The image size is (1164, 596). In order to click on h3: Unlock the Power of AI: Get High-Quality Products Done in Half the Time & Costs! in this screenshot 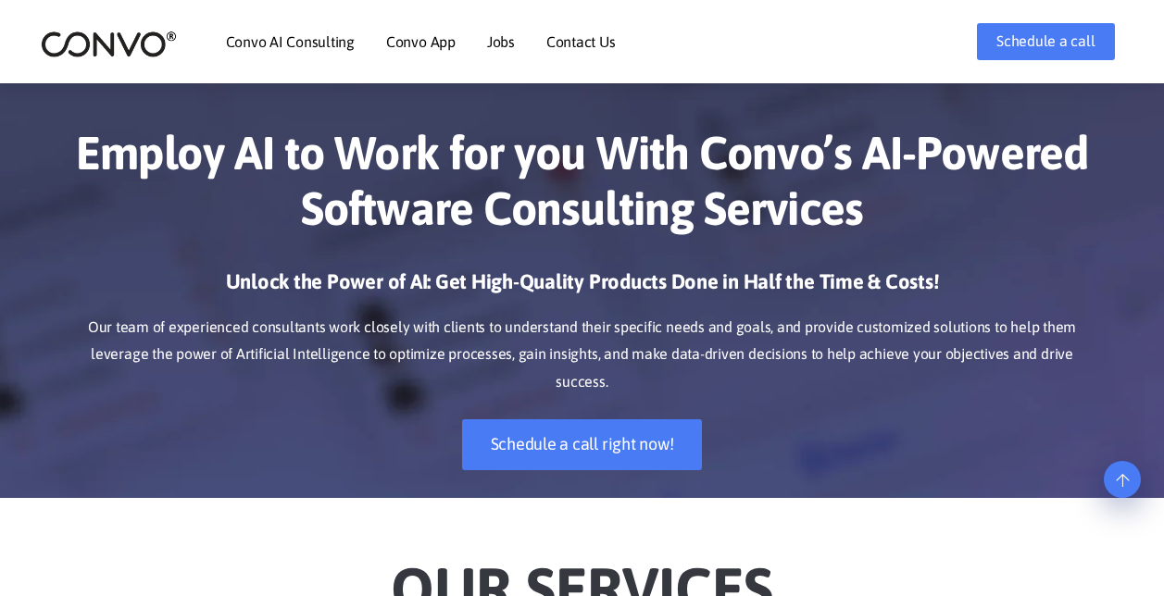, I will do `click(582, 289)`.